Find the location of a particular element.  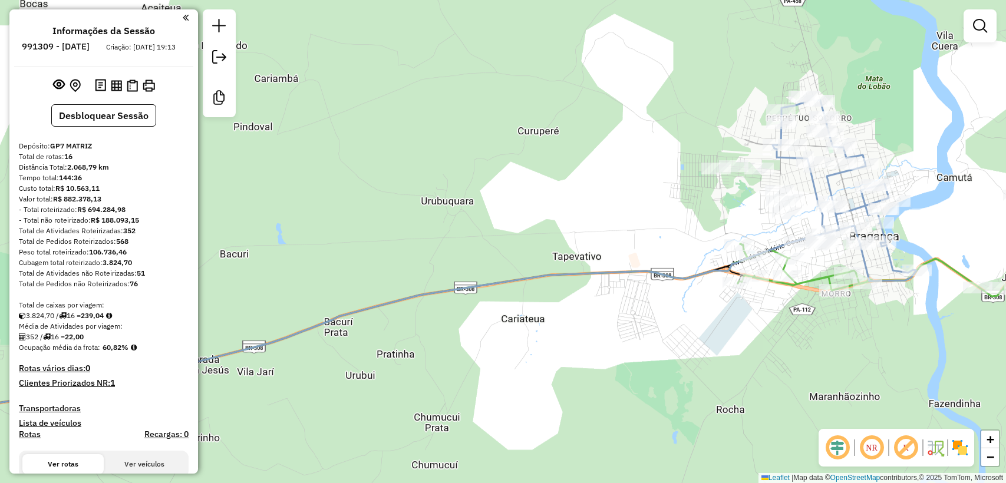

div: Total de Atividades não Roteirizadas: is located at coordinates (104, 274).